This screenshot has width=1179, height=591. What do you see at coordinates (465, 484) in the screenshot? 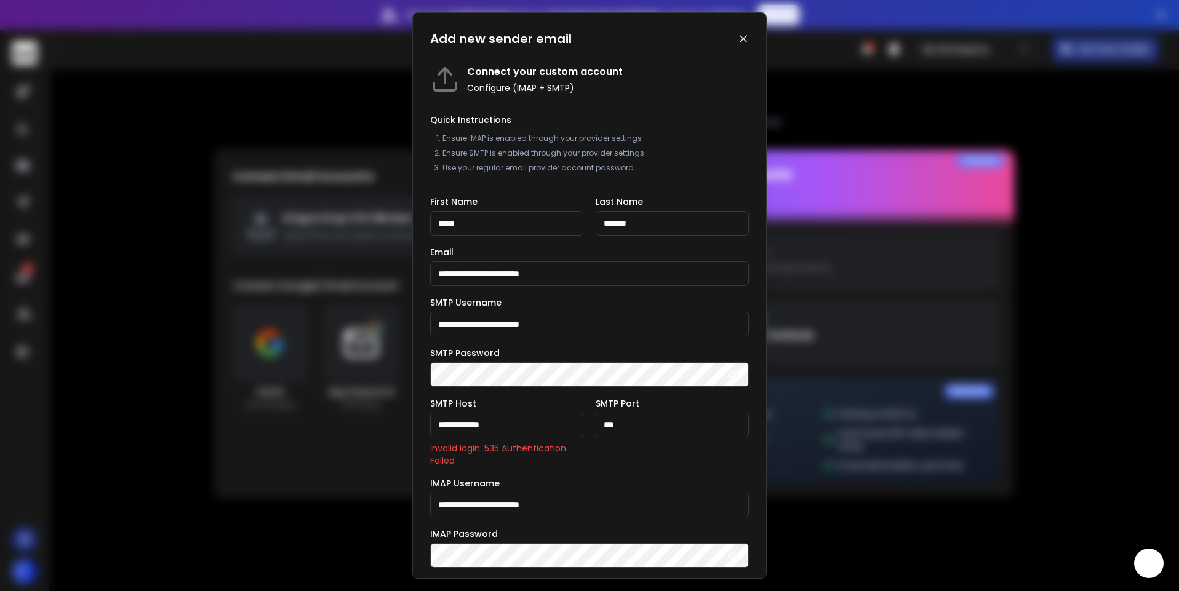
I see `label: IMAP Username` at bounding box center [465, 484].